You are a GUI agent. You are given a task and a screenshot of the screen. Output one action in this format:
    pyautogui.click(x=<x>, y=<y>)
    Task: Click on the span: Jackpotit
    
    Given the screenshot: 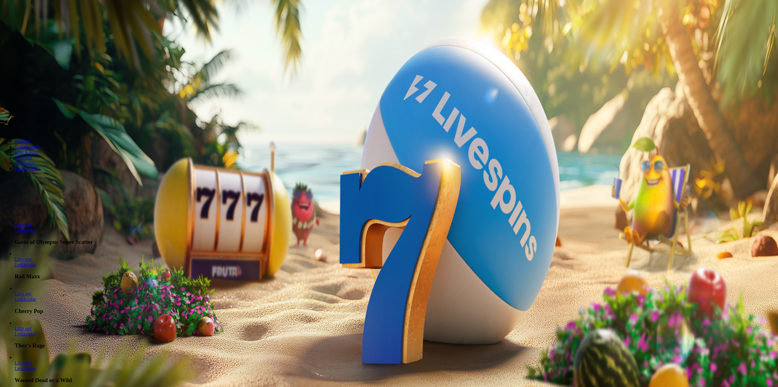 What is the action you would take?
    pyautogui.click(x=23, y=157)
    